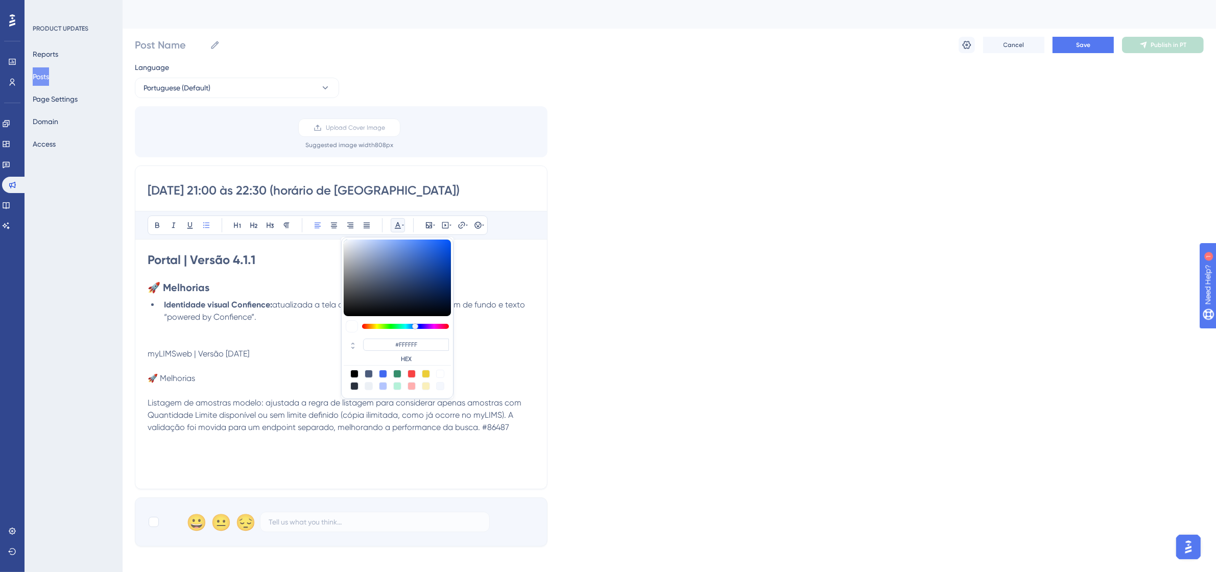 This screenshot has height=572, width=1216. Describe the element at coordinates (1014, 45) in the screenshot. I see `span: Cancel` at that location.